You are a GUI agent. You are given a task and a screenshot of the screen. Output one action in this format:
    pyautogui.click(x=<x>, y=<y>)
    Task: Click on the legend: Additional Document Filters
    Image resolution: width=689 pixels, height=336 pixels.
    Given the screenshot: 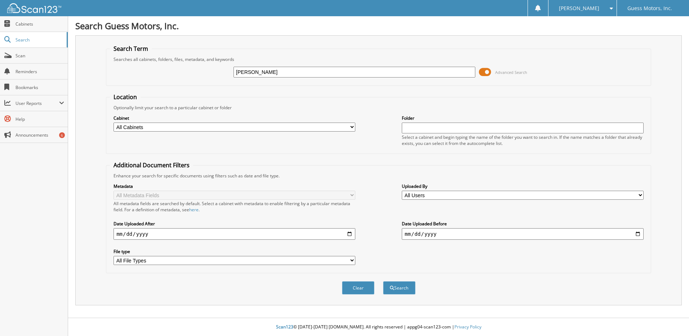 What is the action you would take?
    pyautogui.click(x=151, y=165)
    